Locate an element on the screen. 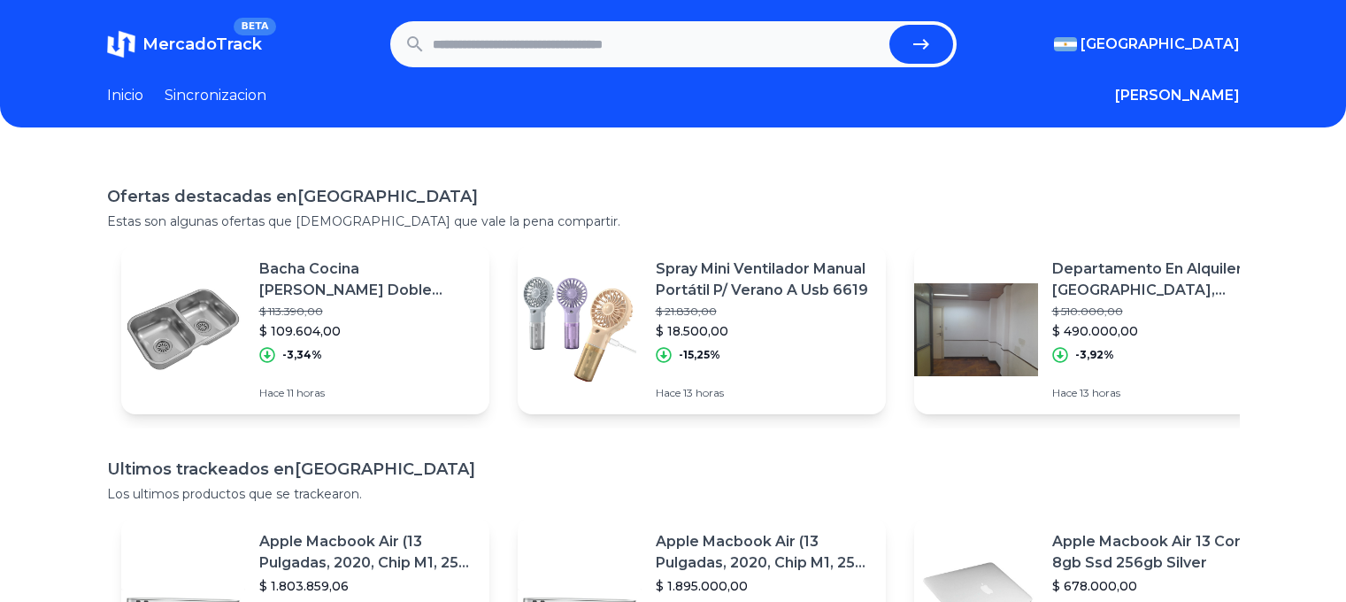 The width and height of the screenshot is (1346, 602). p: $ 1.895.000,00 is located at coordinates (763, 586).